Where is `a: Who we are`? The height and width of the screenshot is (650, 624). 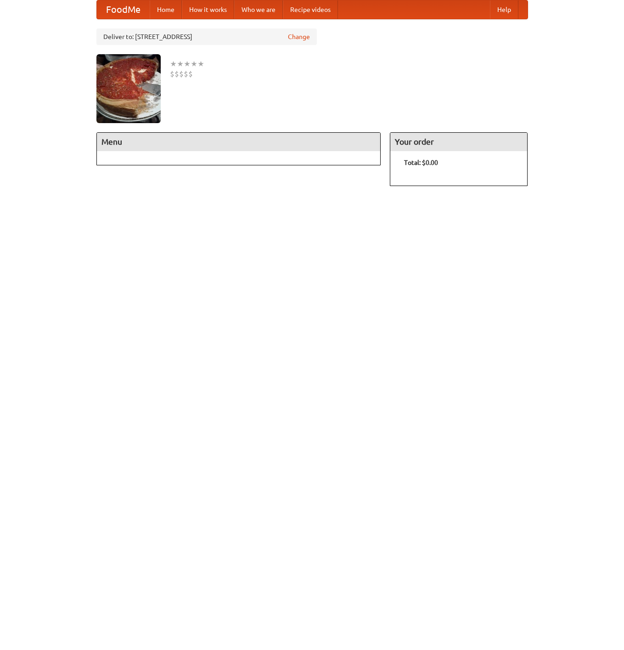
a: Who we are is located at coordinates (259, 10).